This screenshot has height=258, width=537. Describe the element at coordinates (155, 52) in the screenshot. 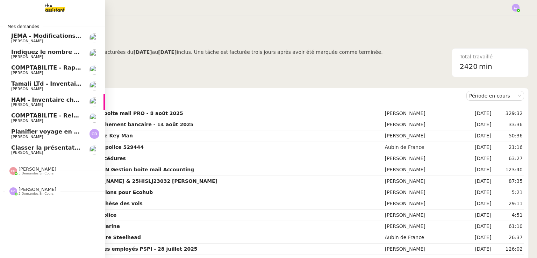

I see `span: au` at that location.